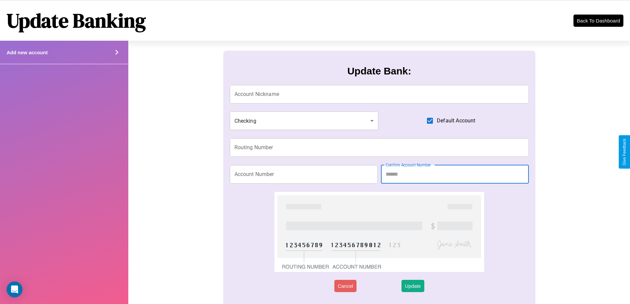 Image resolution: width=630 pixels, height=304 pixels. Describe the element at coordinates (379, 232) in the screenshot. I see `img: check` at that location.